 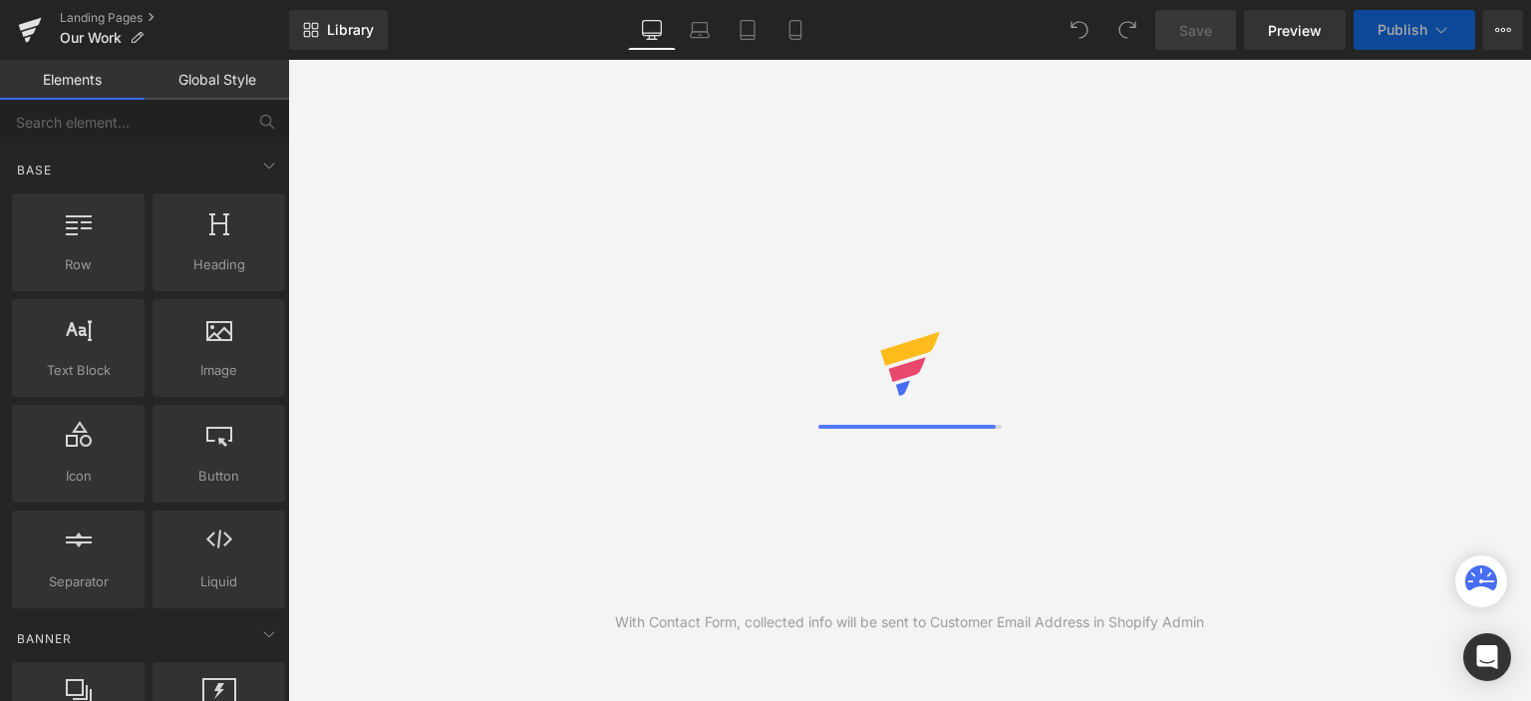 What do you see at coordinates (78, 475) in the screenshot?
I see `span: Icon` at bounding box center [78, 475].